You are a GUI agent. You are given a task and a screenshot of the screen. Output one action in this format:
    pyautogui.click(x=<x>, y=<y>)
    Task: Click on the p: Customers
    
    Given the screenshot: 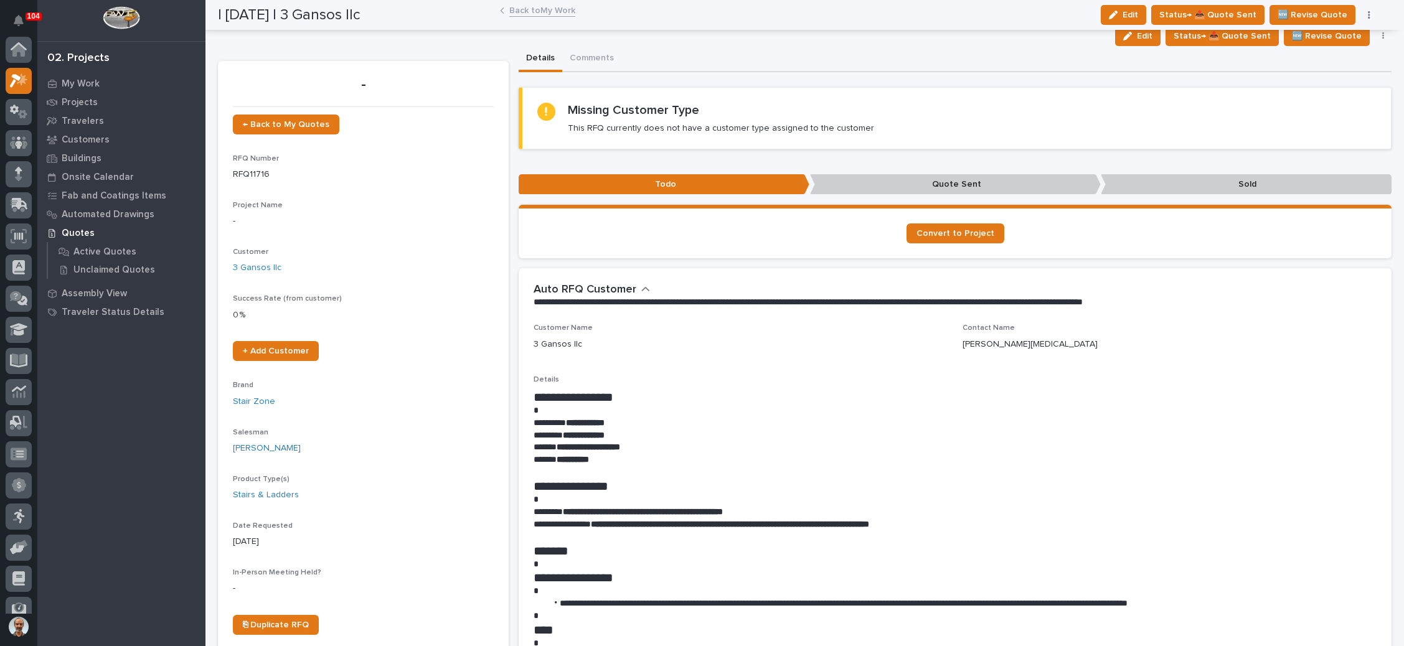 What is the action you would take?
    pyautogui.click(x=85, y=140)
    